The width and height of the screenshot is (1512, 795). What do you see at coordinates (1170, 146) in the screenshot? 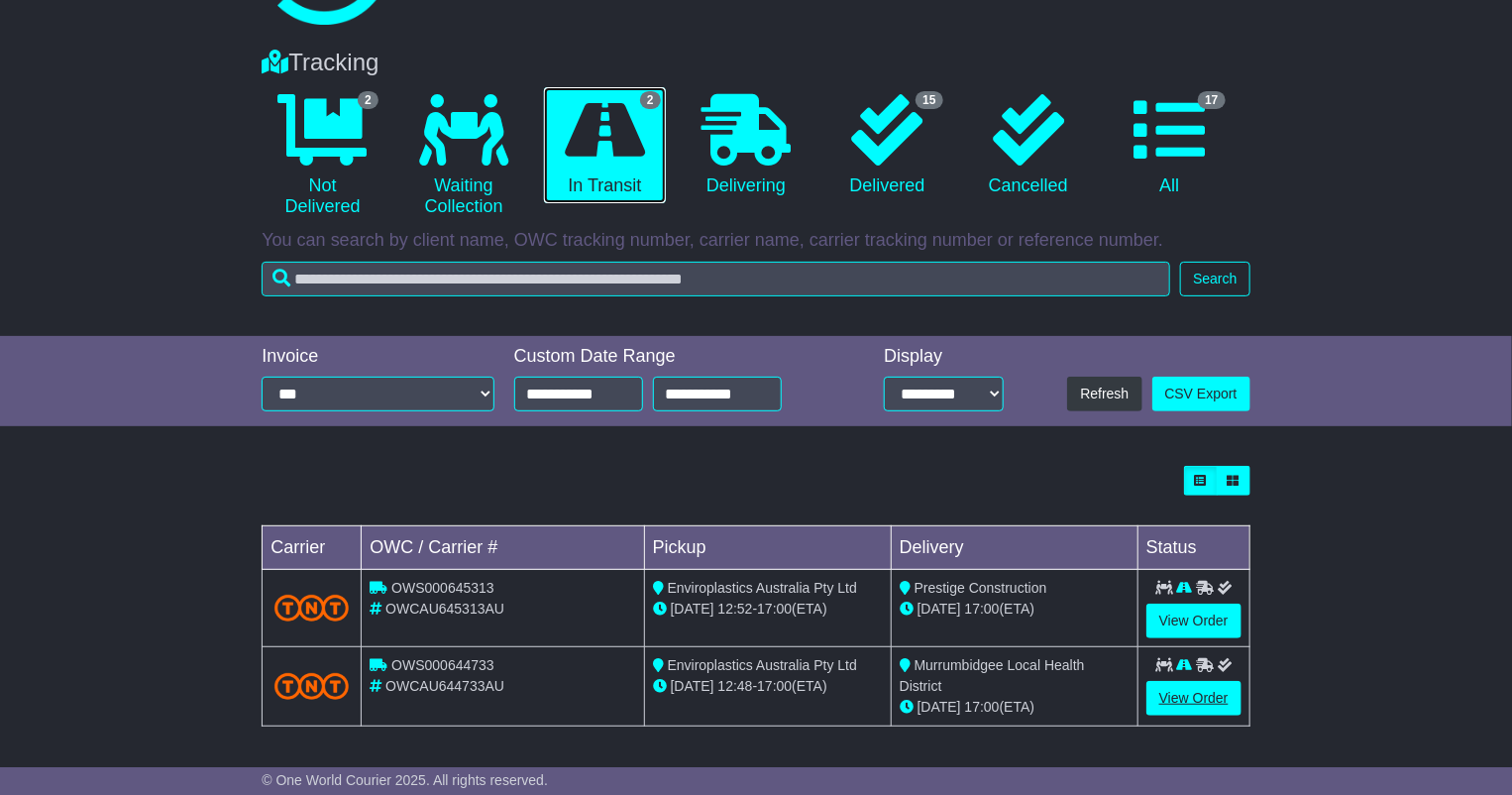
I see `a: 17 All` at bounding box center [1170, 146].